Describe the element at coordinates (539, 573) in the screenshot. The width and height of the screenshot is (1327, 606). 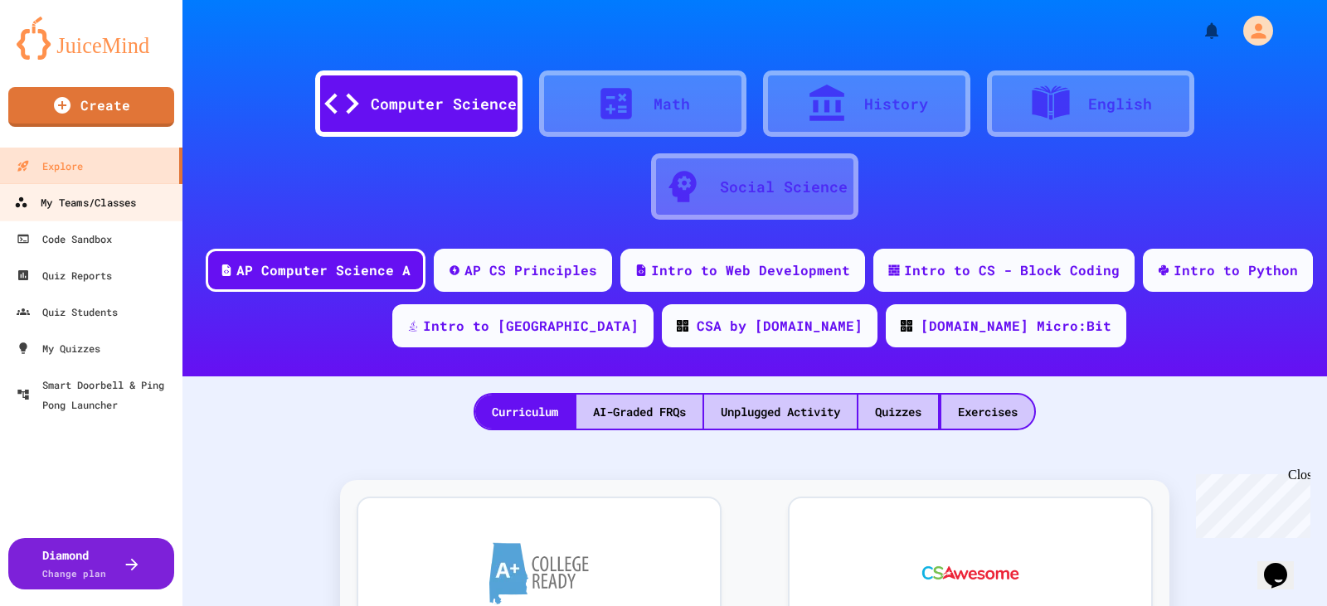
I see `img: A+ College Ready` at that location.